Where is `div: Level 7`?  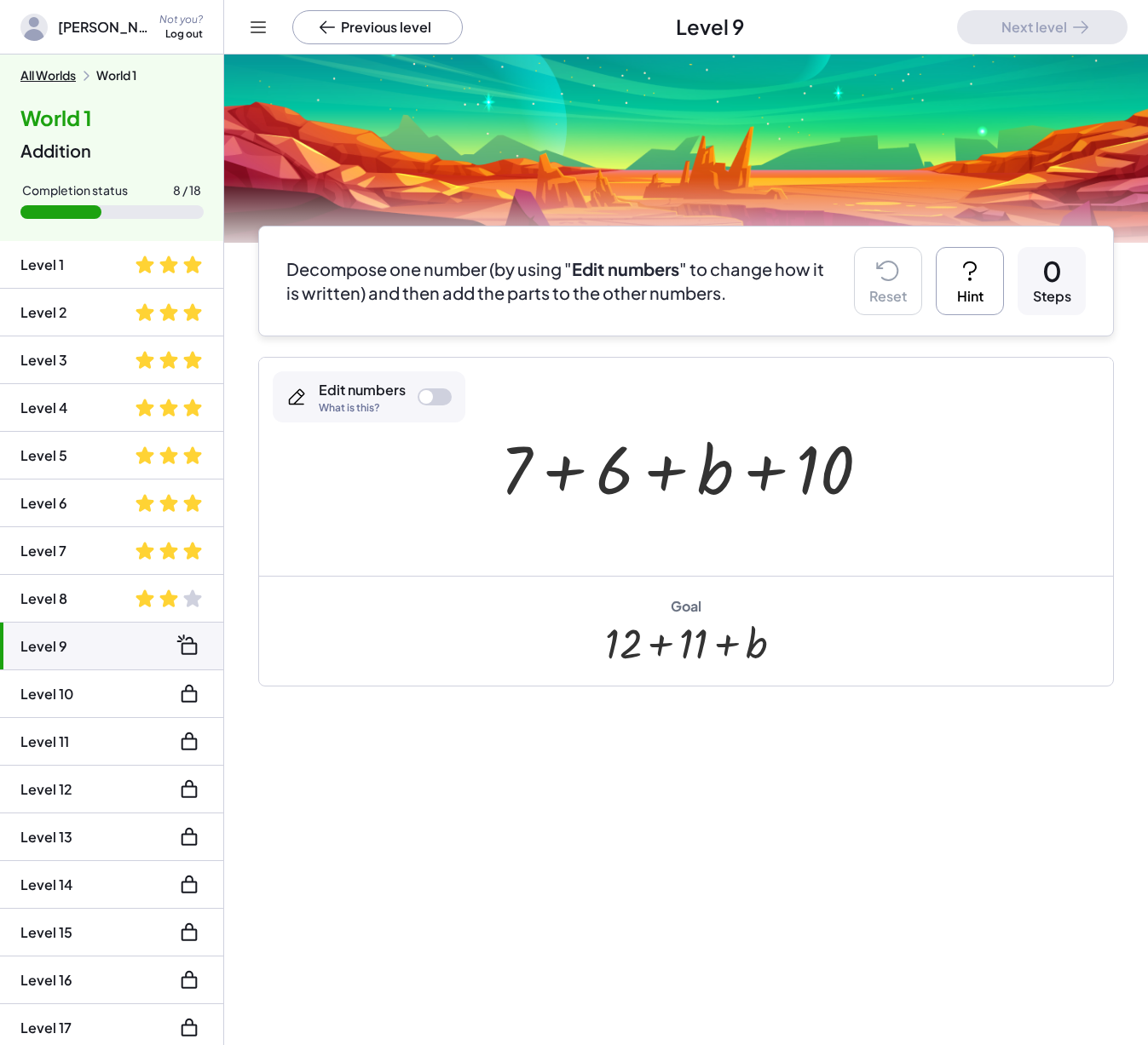 div: Level 7 is located at coordinates (43, 551).